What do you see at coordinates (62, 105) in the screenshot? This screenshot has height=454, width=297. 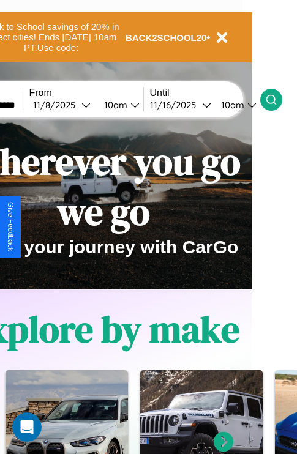 I see `button: 11/8/2025` at bounding box center [62, 105].